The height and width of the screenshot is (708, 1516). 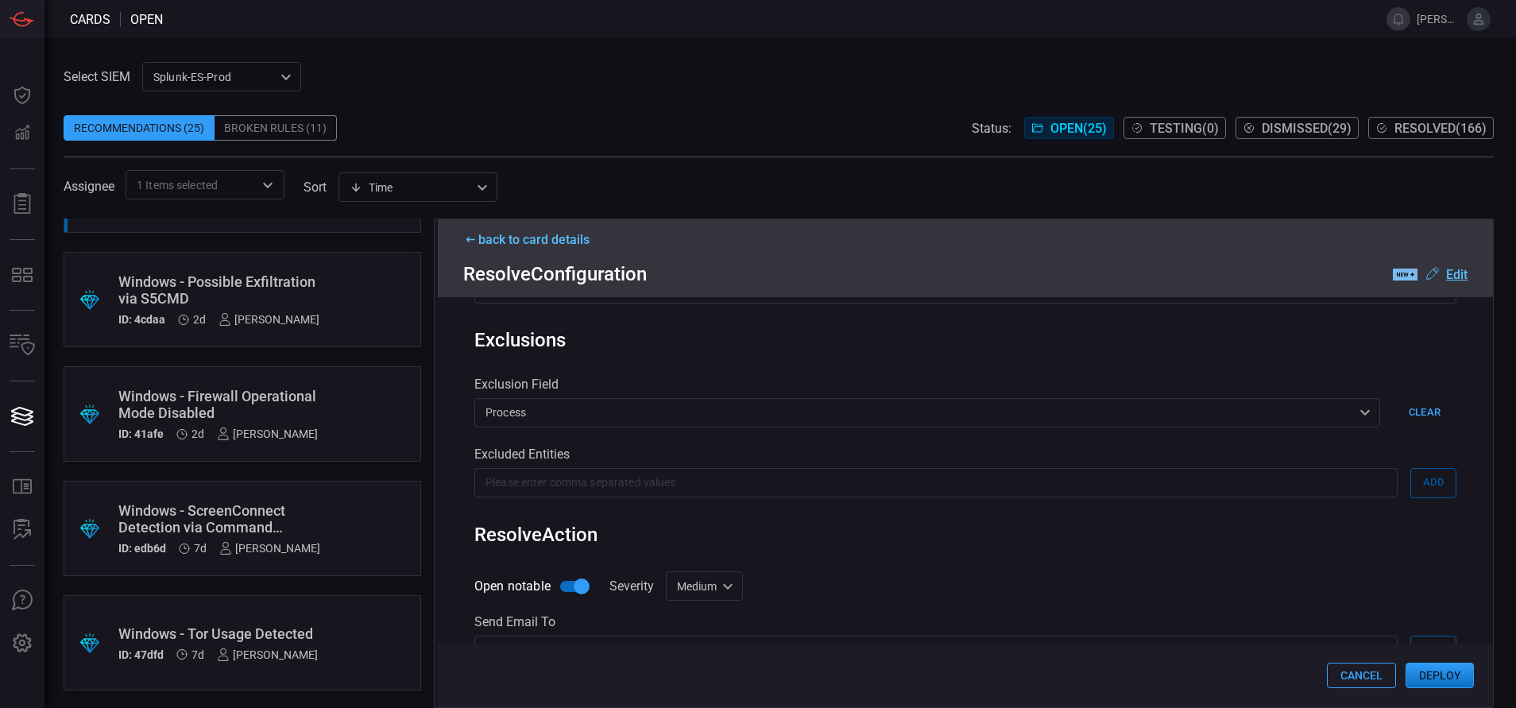 I want to click on h5: ID: edb6d, so click(x=142, y=548).